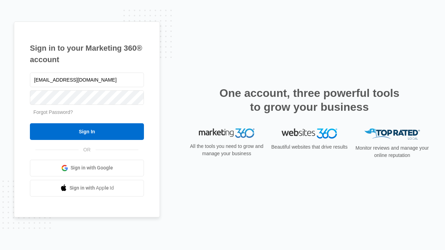 The height and width of the screenshot is (250, 445). What do you see at coordinates (227, 134) in the screenshot?
I see `img: Marketing 360` at bounding box center [227, 134].